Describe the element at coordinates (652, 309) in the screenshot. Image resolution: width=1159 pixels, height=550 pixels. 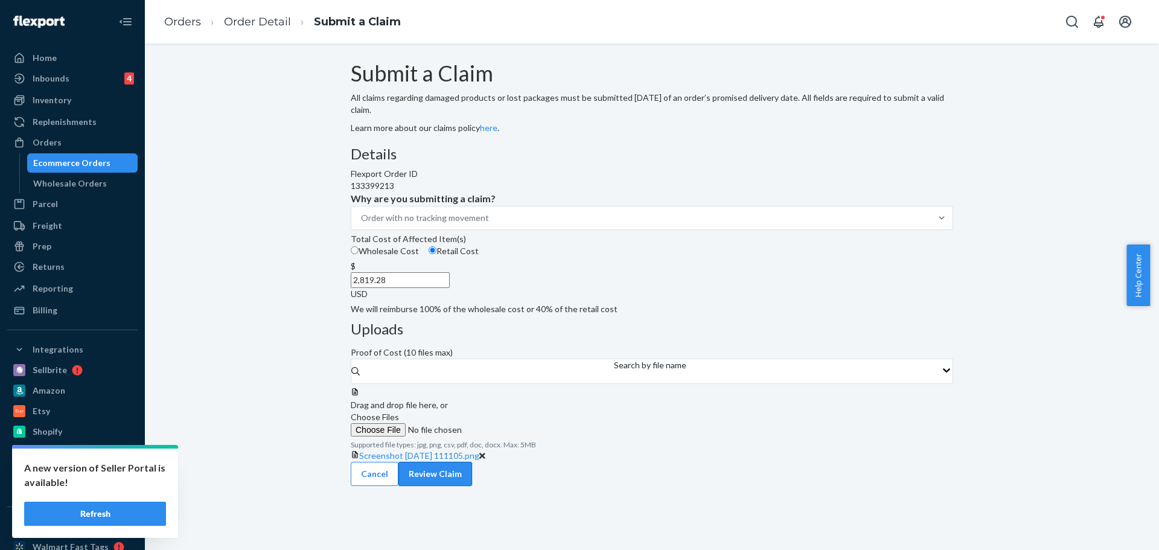
I see `p: We will reimburse 100% of the wholesale cost or 40% of the retail cost` at that location.